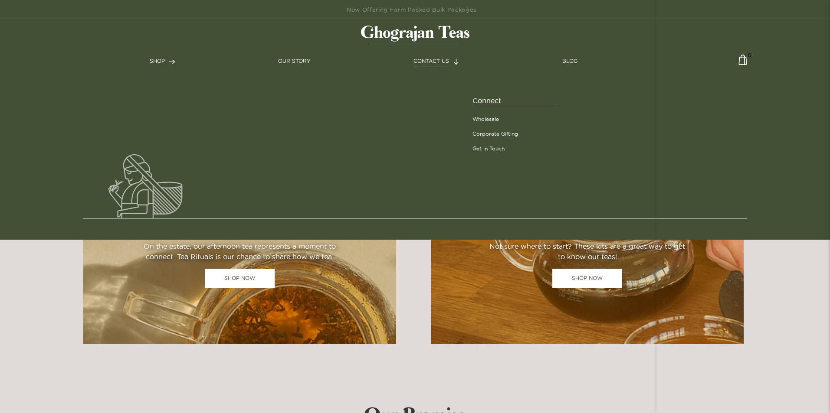 This screenshot has width=830, height=413. What do you see at coordinates (239, 252) in the screenshot?
I see `p: On the estate, our afternoon tea represents a moment to connect. Tea Rituals is our chance to sha...` at bounding box center [239, 252].